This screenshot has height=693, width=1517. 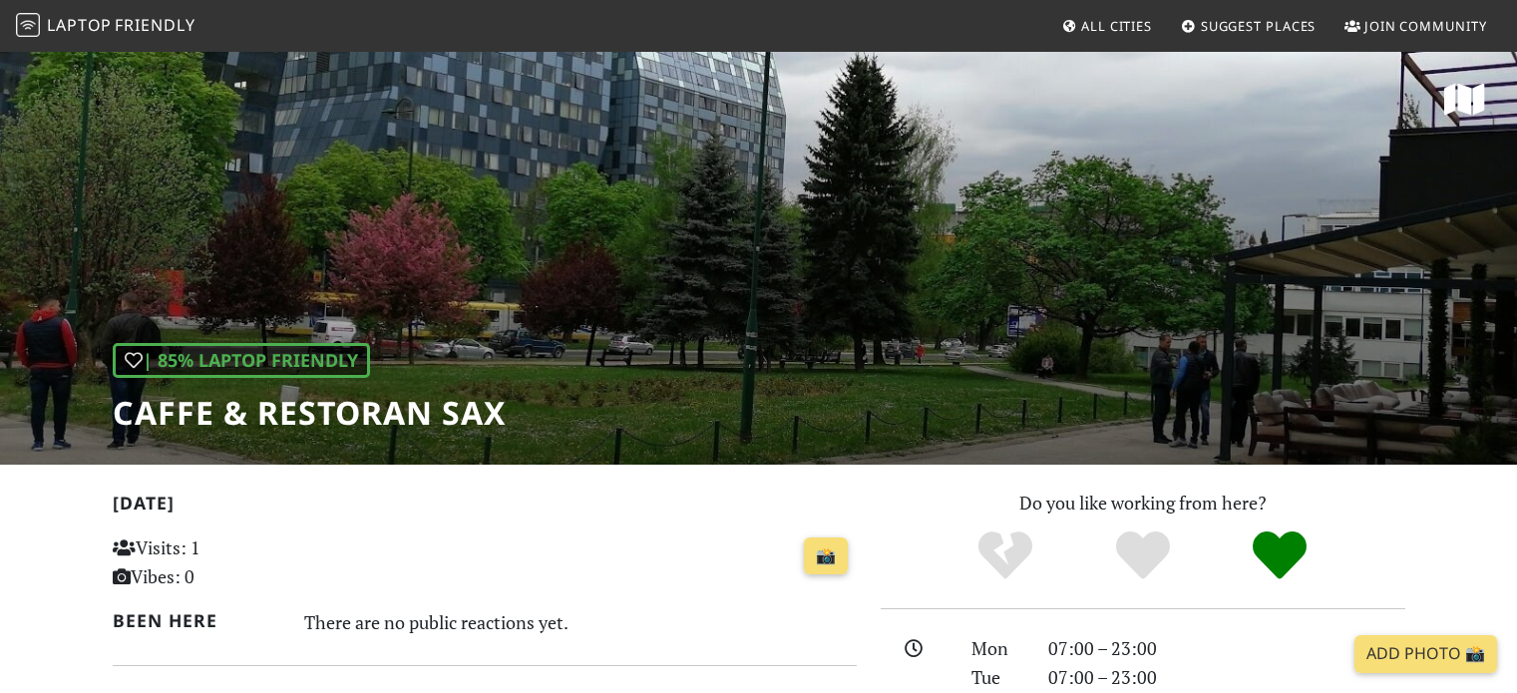 I want to click on a: Add Photo 📸, so click(x=1425, y=654).